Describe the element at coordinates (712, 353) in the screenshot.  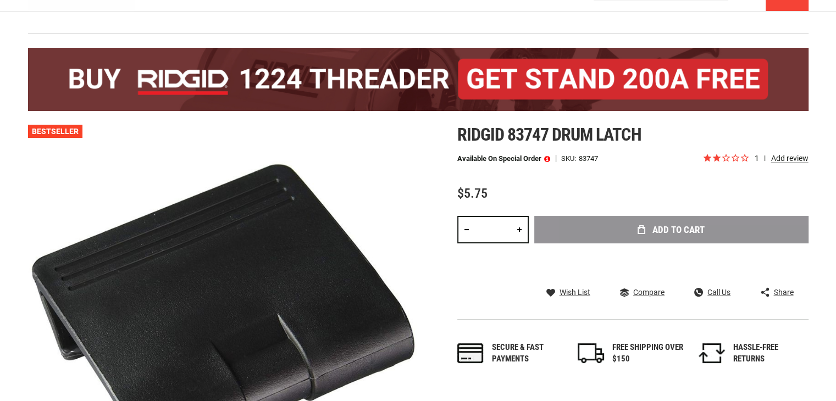
I see `img: returns` at that location.